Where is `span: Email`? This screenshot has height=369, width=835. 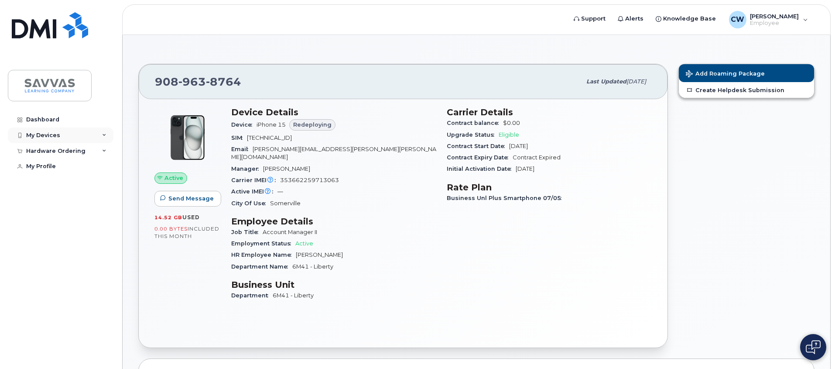
span: Email is located at coordinates (242, 149).